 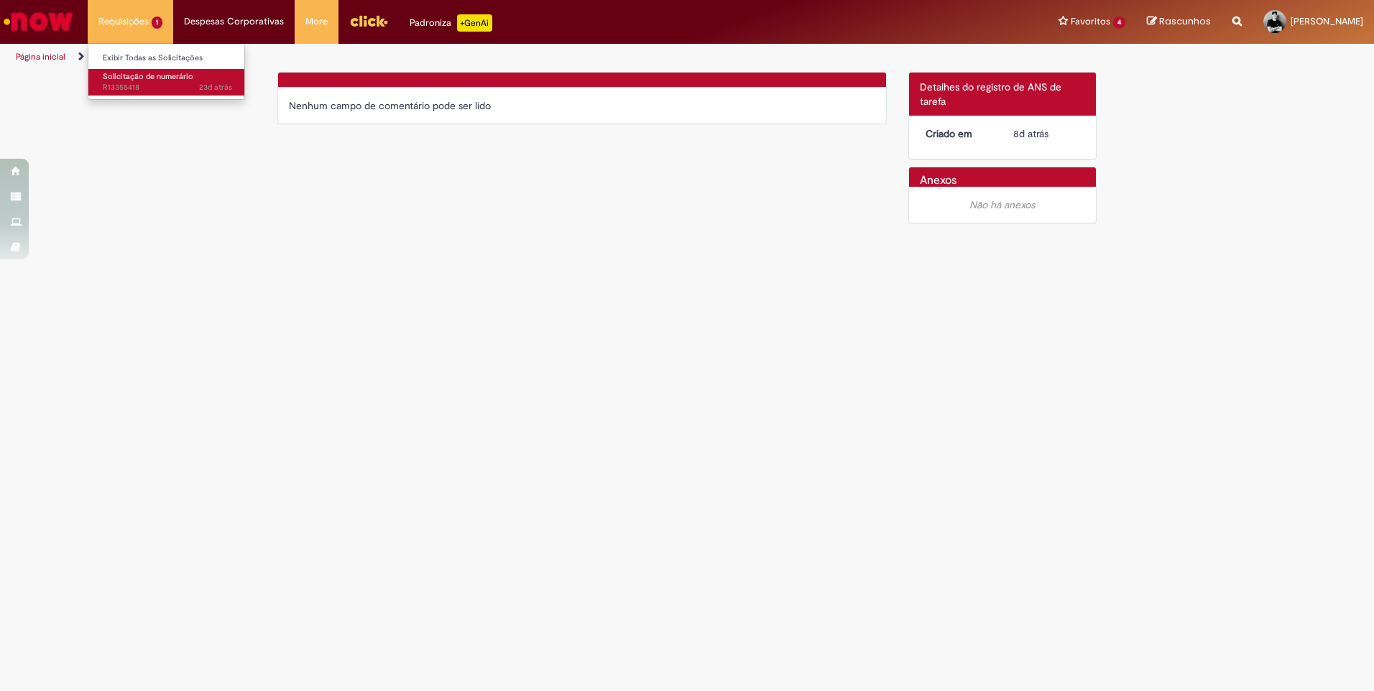 I want to click on time: 05/08/2025 13:32:54, so click(x=216, y=87).